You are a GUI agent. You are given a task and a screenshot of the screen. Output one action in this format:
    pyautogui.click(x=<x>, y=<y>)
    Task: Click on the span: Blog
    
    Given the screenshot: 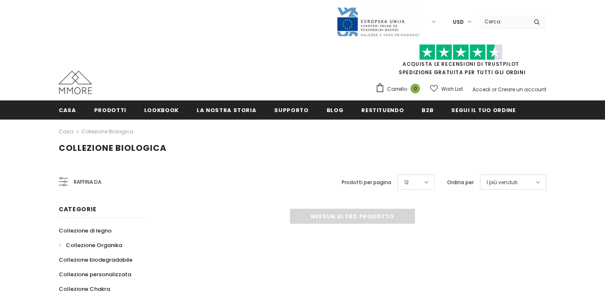 What is the action you would take?
    pyautogui.click(x=335, y=110)
    